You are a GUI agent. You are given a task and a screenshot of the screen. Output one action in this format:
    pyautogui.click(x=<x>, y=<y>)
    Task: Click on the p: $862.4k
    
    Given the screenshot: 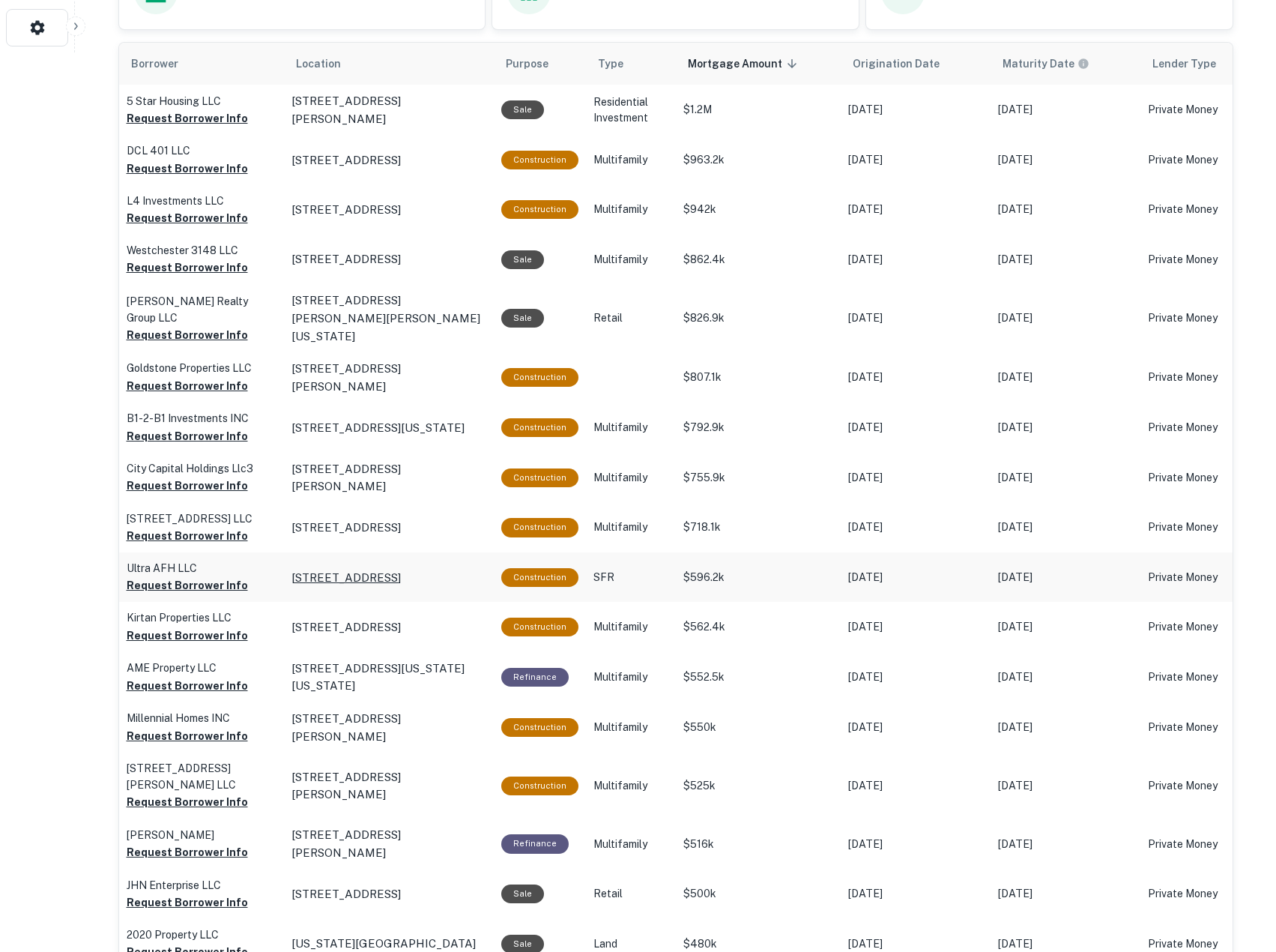 What is the action you would take?
    pyautogui.click(x=758, y=259)
    